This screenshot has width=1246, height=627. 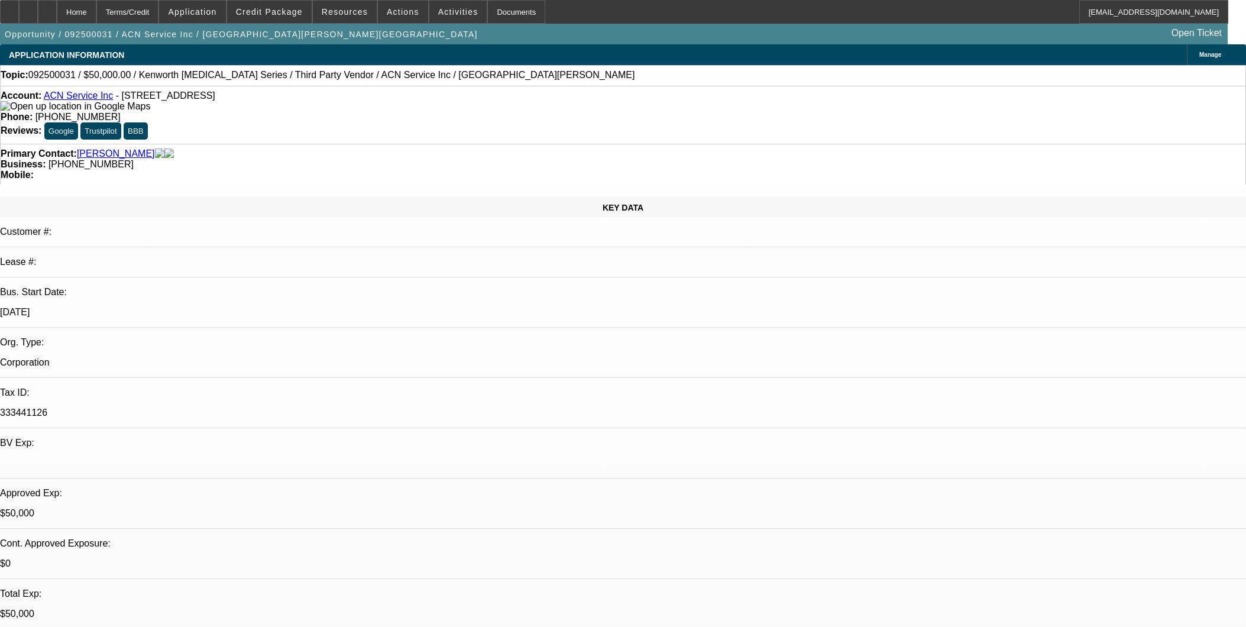 I want to click on a: View Google Maps, so click(x=75, y=106).